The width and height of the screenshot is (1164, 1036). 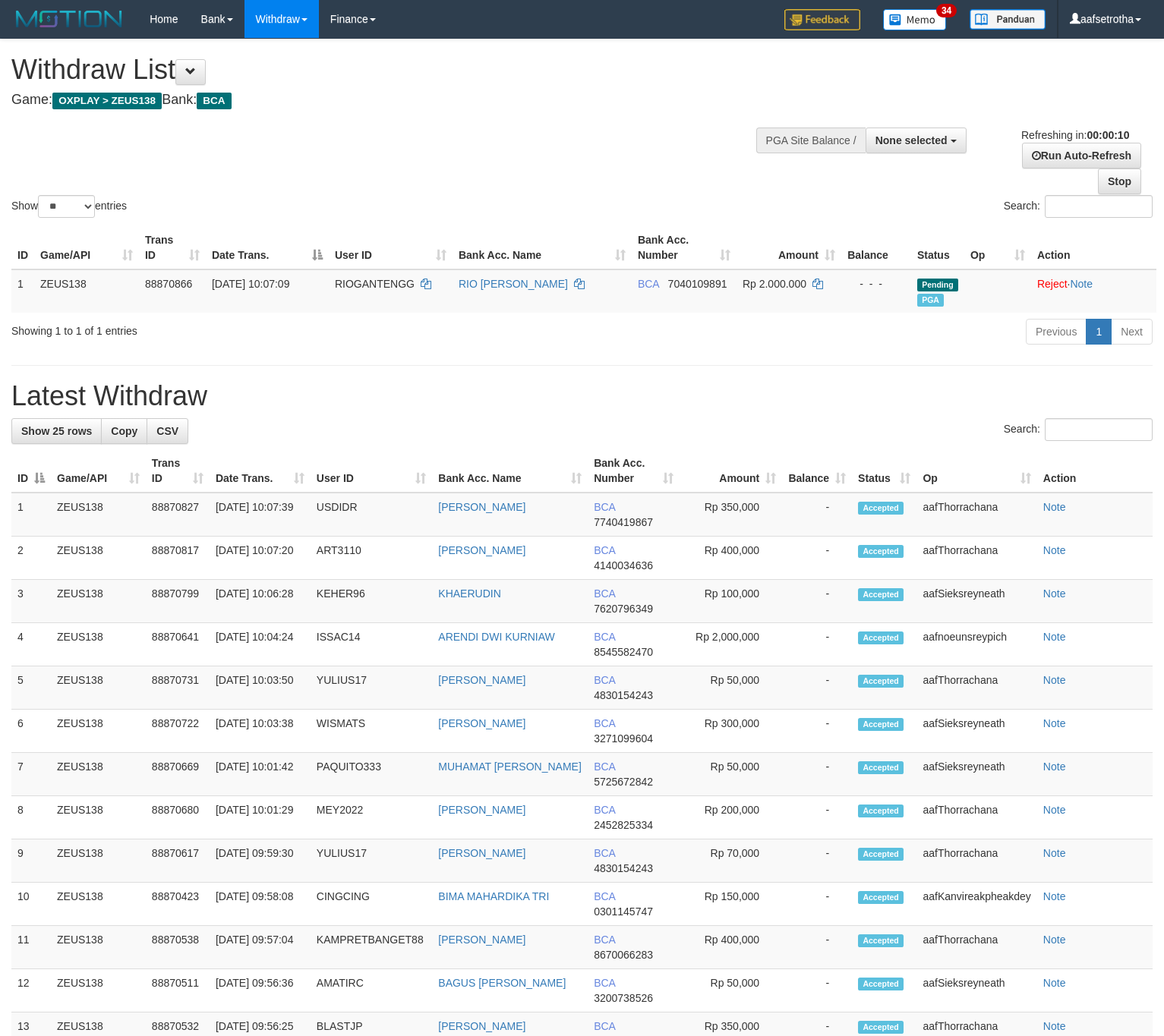 What do you see at coordinates (731, 470) in the screenshot?
I see `th: Amount: activate to sort column ascending` at bounding box center [731, 470].